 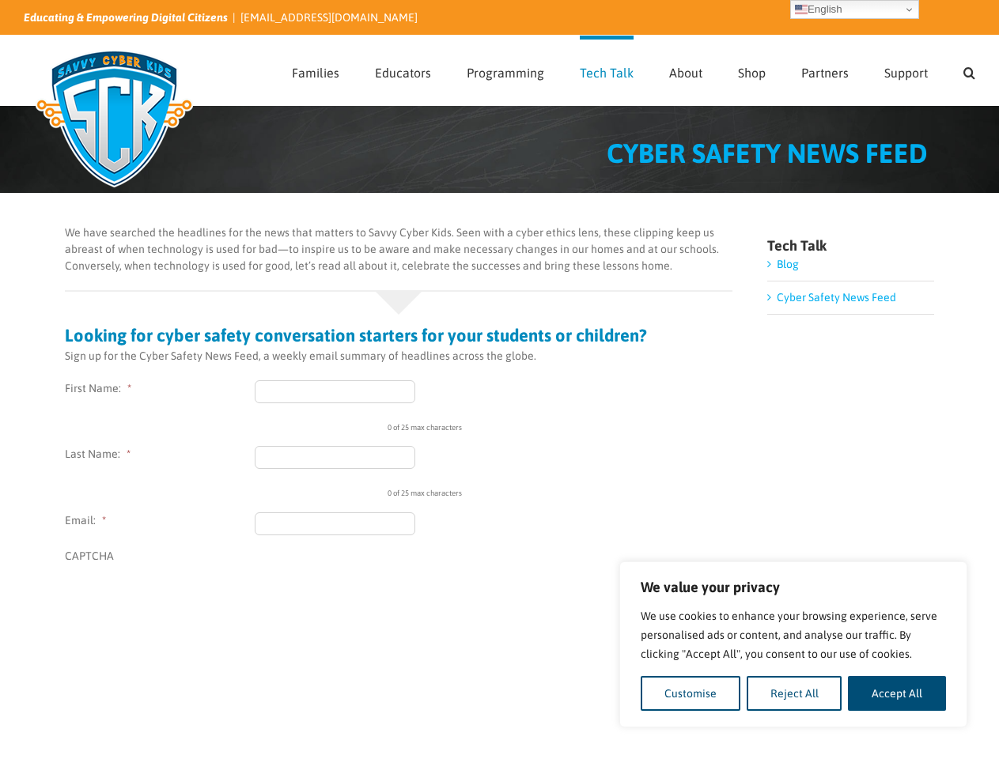 I want to click on p: Sign up for the Cyber Safety News Feed, a weekly email summary of headlines across the globe., so click(x=399, y=356).